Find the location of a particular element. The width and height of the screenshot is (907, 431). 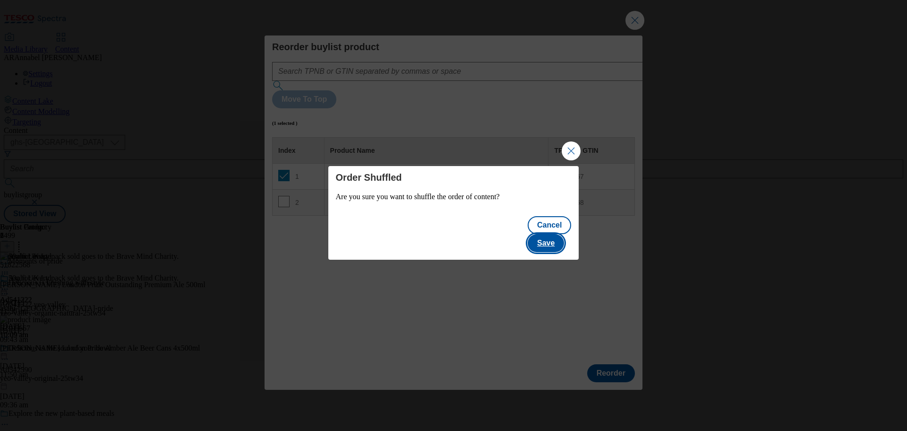

div: Modal is located at coordinates (454, 213).